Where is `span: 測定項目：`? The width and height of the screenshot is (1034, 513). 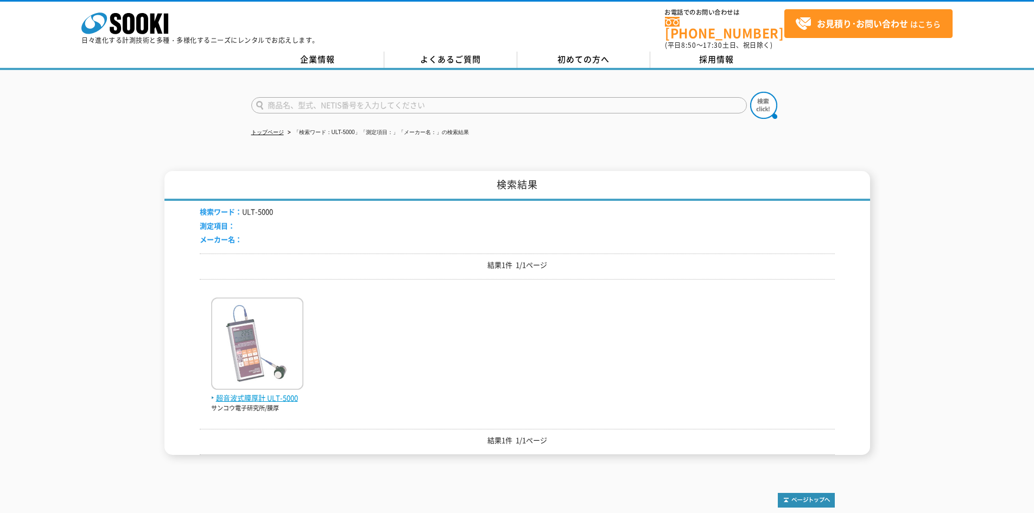
span: 測定項目： is located at coordinates (217, 225).